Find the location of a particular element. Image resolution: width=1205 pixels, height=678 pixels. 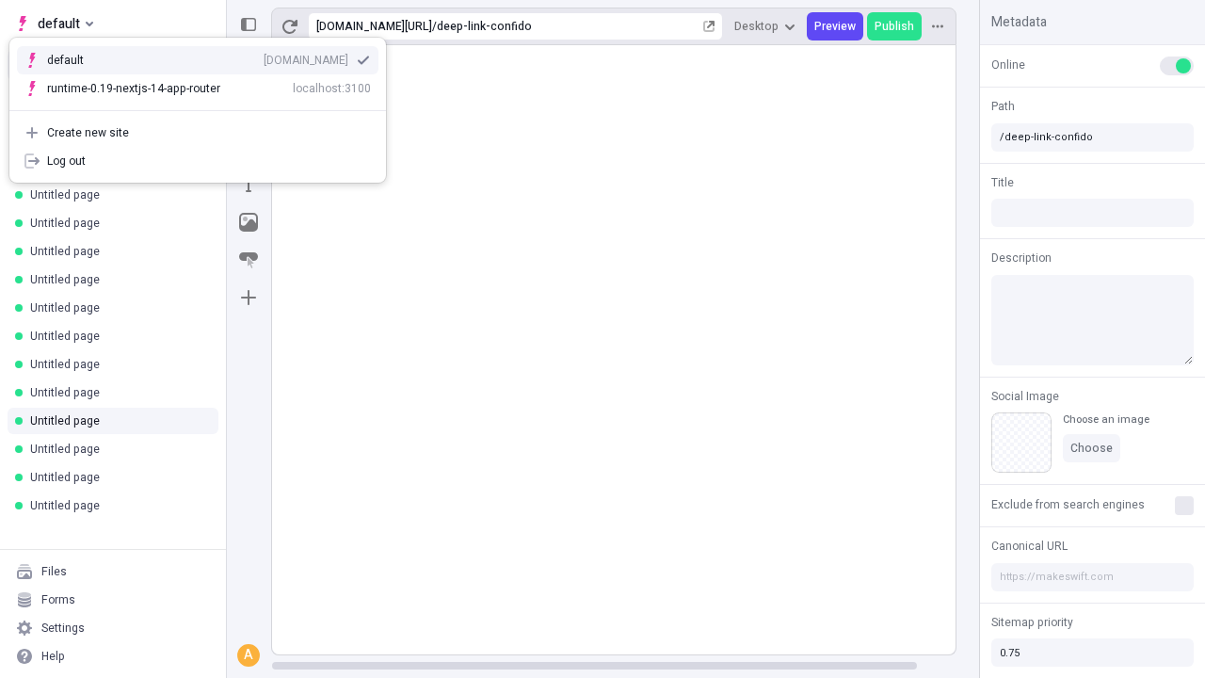

span: Social Image is located at coordinates (1025, 396).